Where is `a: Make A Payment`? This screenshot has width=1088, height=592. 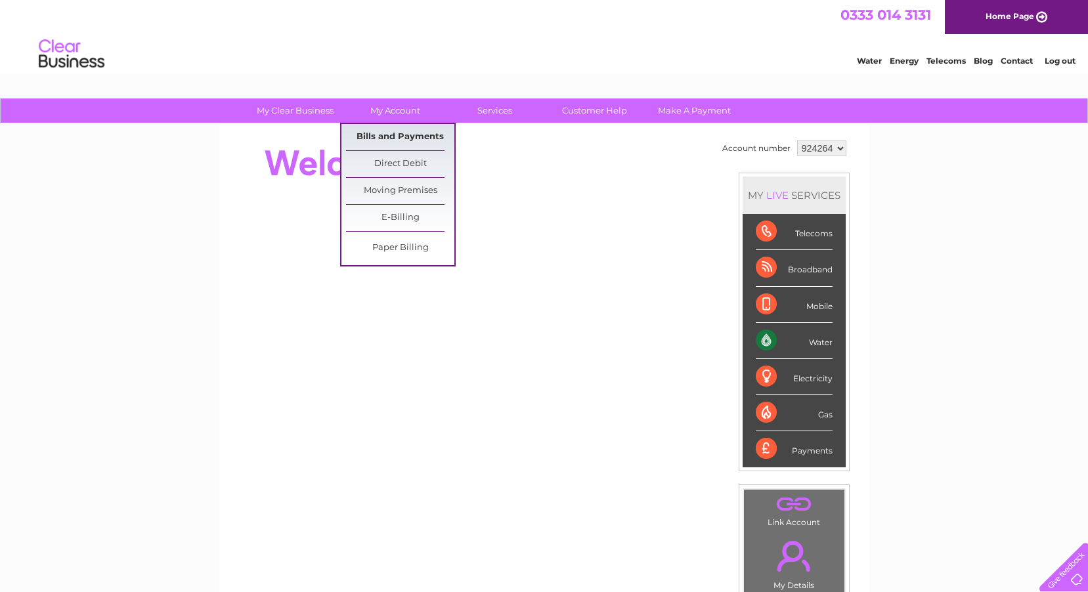
a: Make A Payment is located at coordinates (694, 110).